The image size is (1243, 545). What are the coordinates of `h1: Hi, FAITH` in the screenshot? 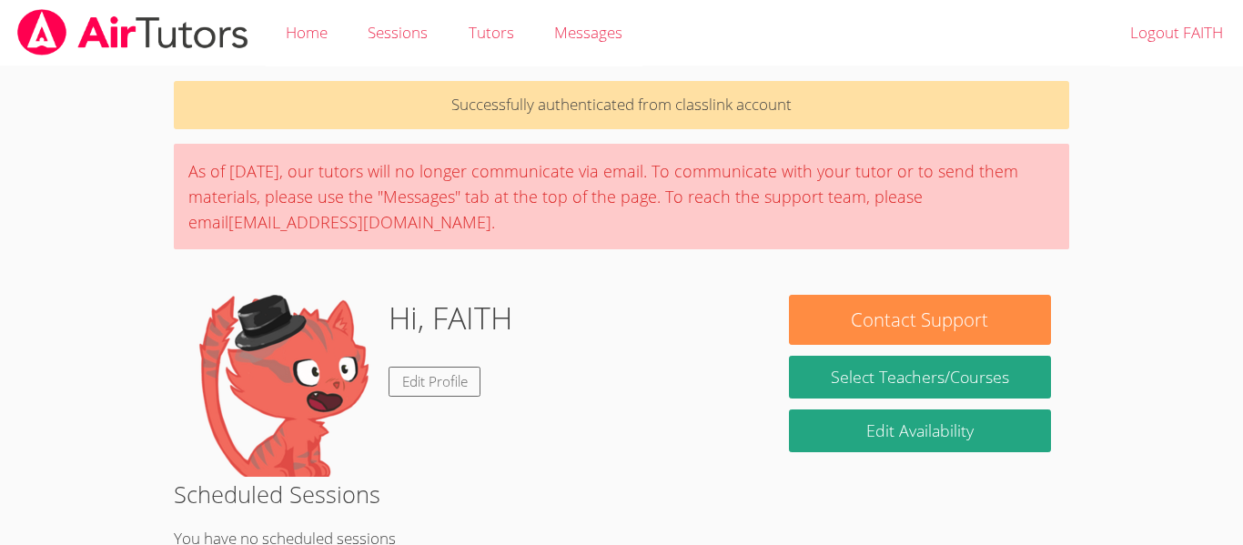 It's located at (451, 318).